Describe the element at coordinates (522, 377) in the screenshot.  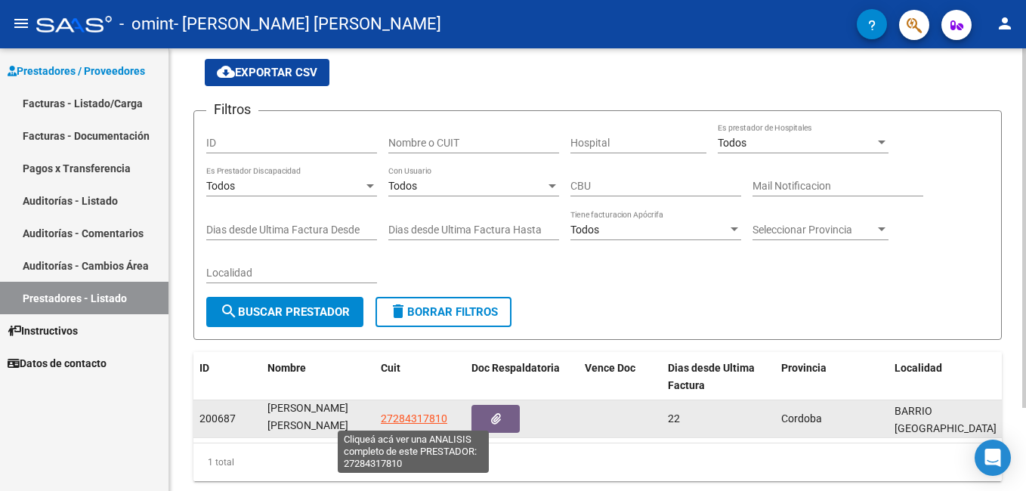
I see `datatable-header-cell: Doc Respaldatoria` at that location.